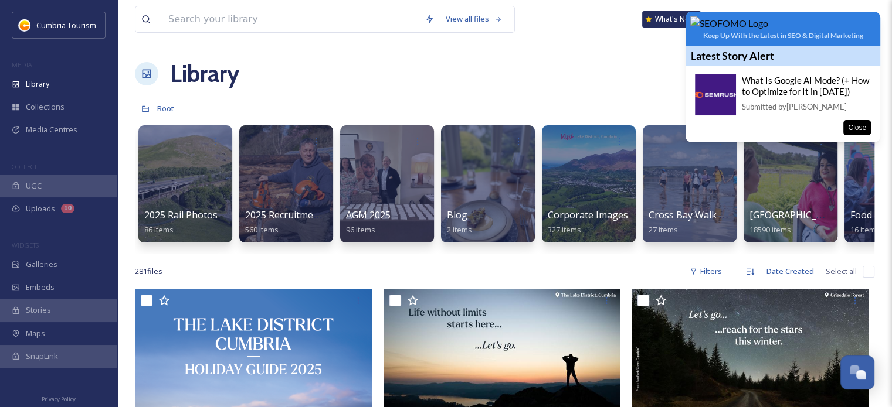  I want to click on div: View all files, so click(474, 19).